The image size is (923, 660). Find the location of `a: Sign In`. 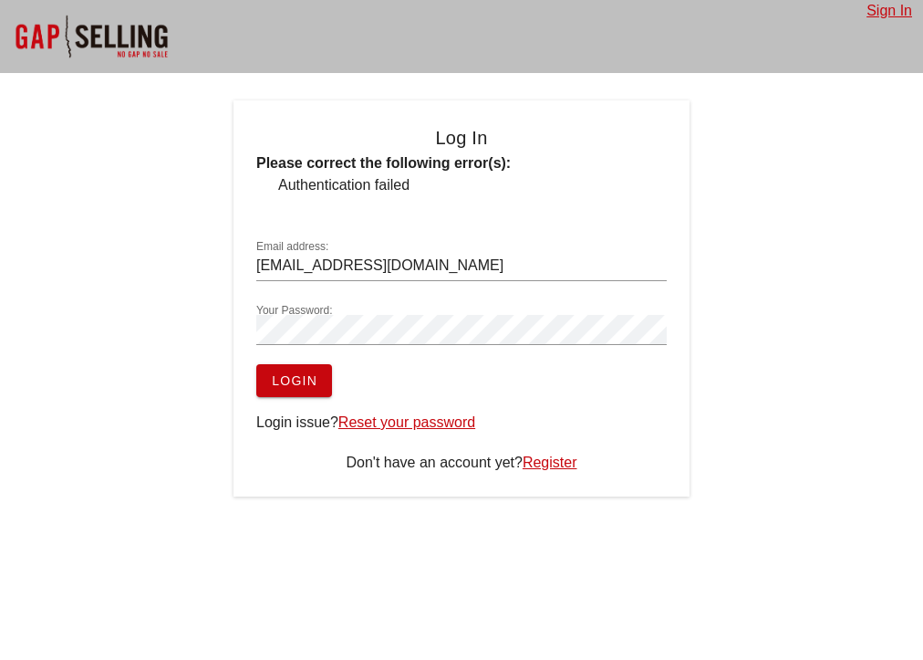

a: Sign In is located at coordinates (889, 10).